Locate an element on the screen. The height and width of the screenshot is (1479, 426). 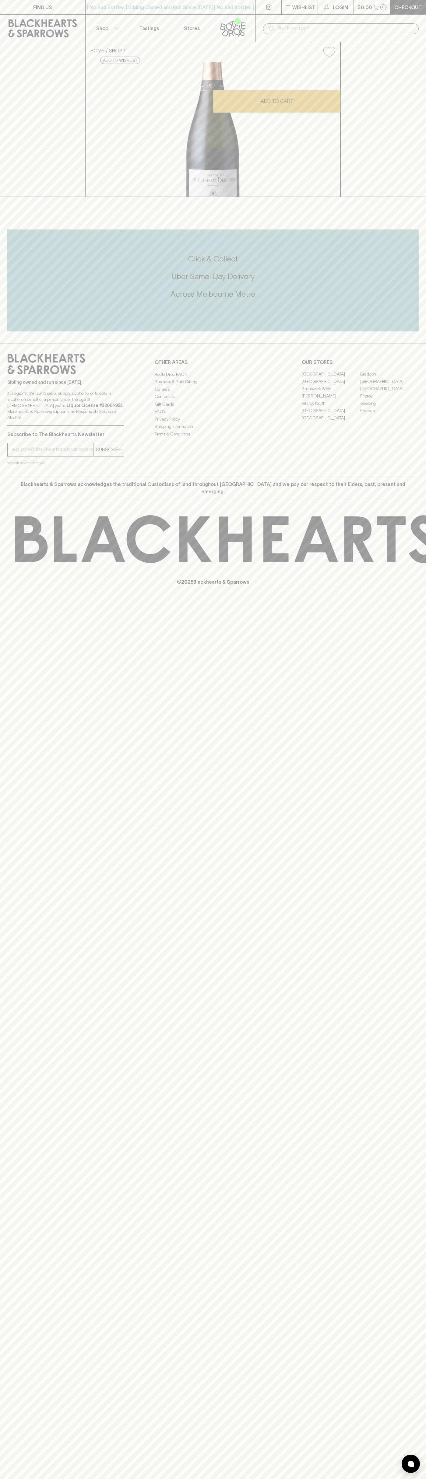
p: $0.00 is located at coordinates (365, 7).